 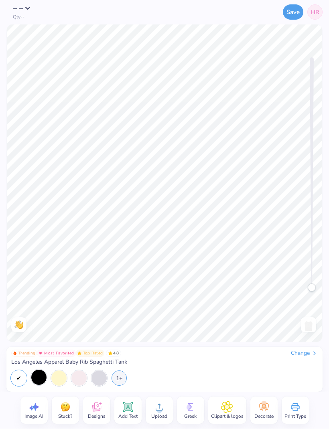 What do you see at coordinates (27, 354) in the screenshot?
I see `span: Trending` at bounding box center [27, 354].